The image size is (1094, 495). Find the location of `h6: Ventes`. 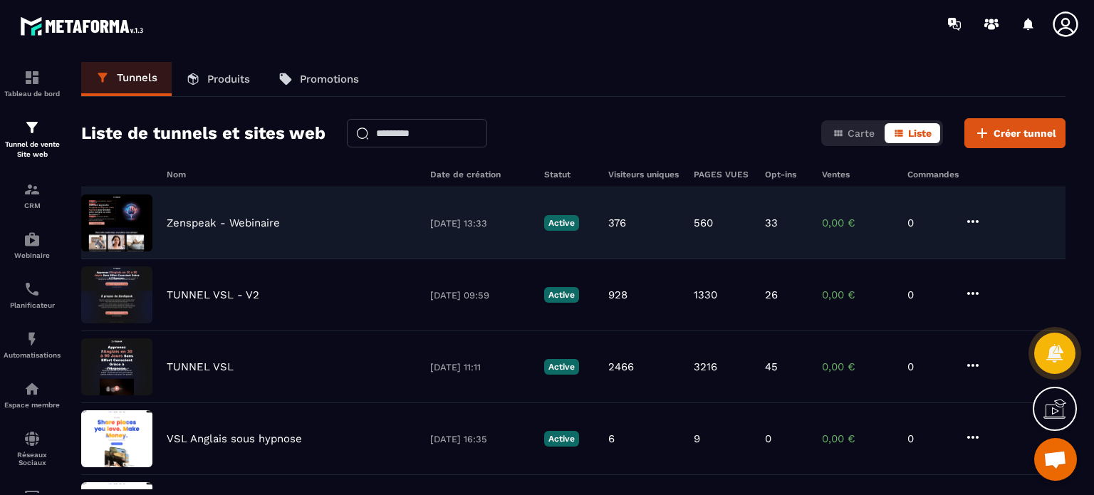

h6: Ventes is located at coordinates (858, 175).